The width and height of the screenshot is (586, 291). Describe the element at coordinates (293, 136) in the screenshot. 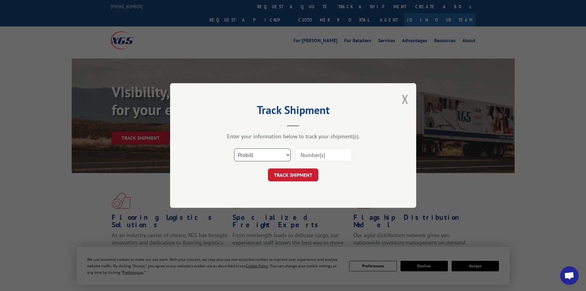

I see `div: Enter your information below to track your shipment(s).` at that location.